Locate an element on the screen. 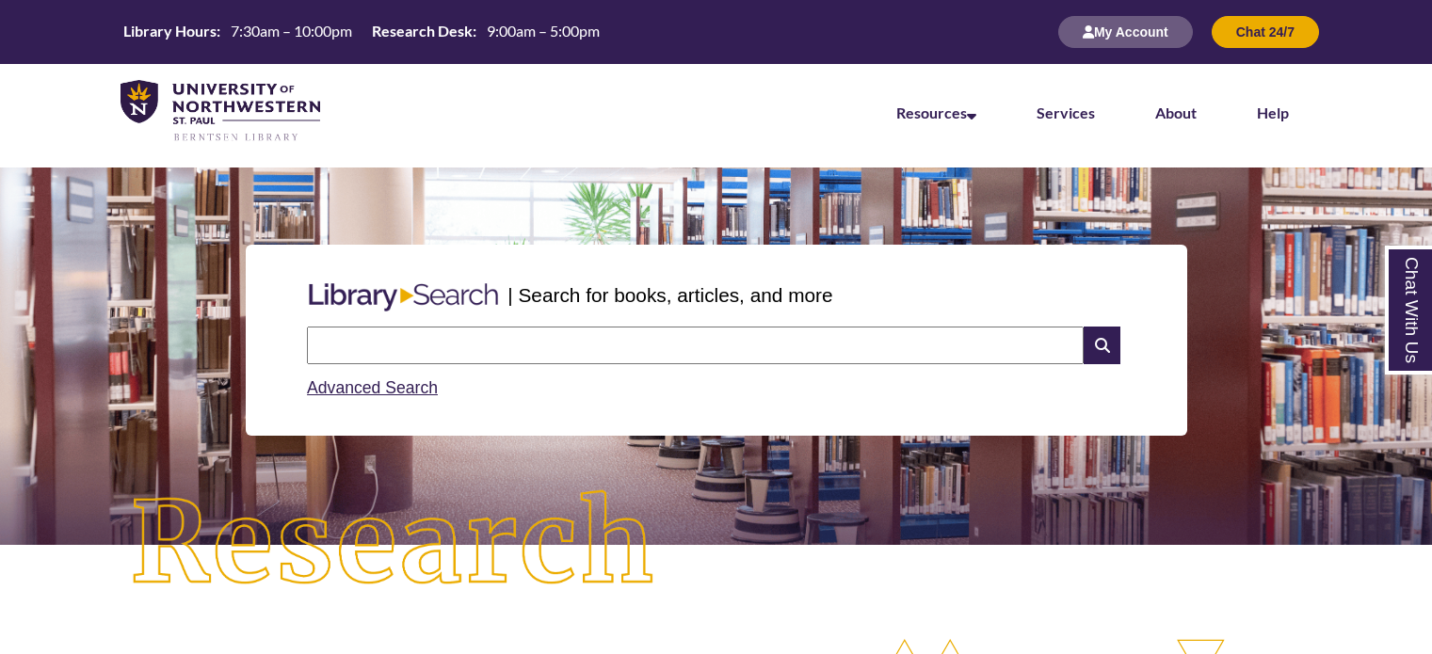 Image resolution: width=1432 pixels, height=654 pixels. a: About is located at coordinates (1176, 112).